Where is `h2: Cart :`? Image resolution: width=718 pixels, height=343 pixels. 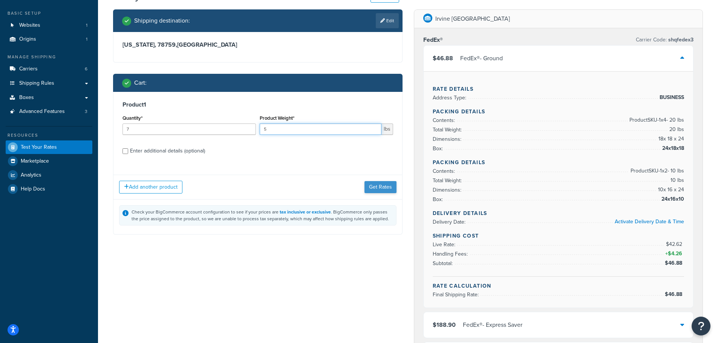 h2: Cart : is located at coordinates (140, 83).